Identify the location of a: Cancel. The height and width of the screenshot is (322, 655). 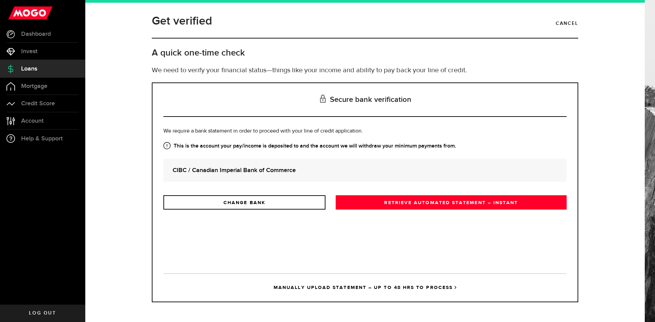
(567, 24).